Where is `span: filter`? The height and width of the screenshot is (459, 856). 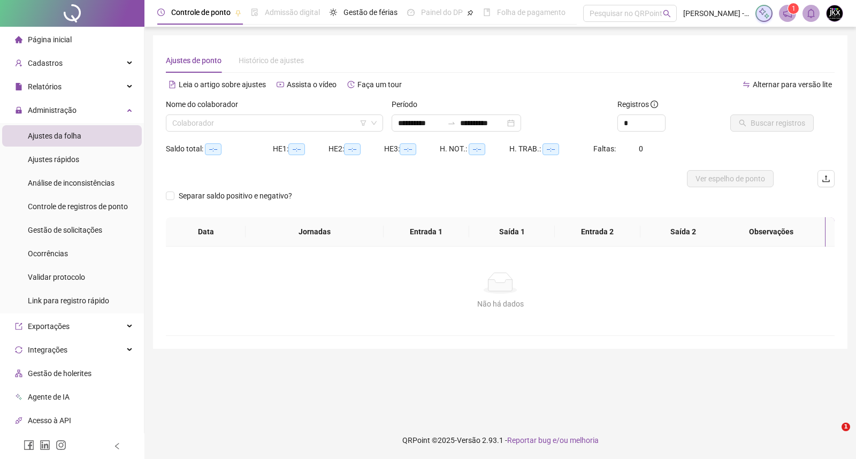 span: filter is located at coordinates (363, 123).